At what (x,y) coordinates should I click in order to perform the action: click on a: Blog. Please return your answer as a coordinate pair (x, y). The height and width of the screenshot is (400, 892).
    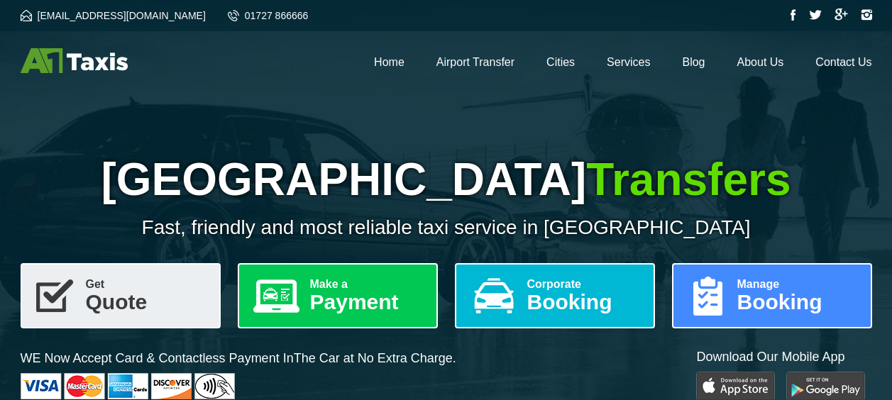
    Looking at the image, I should click on (693, 62).